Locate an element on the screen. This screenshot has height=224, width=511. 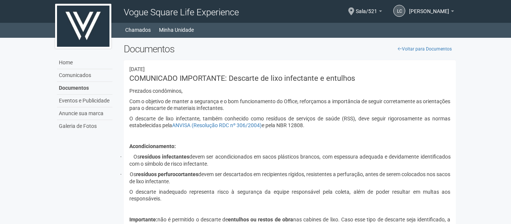
a: Sala/521 is located at coordinates (369, 12).